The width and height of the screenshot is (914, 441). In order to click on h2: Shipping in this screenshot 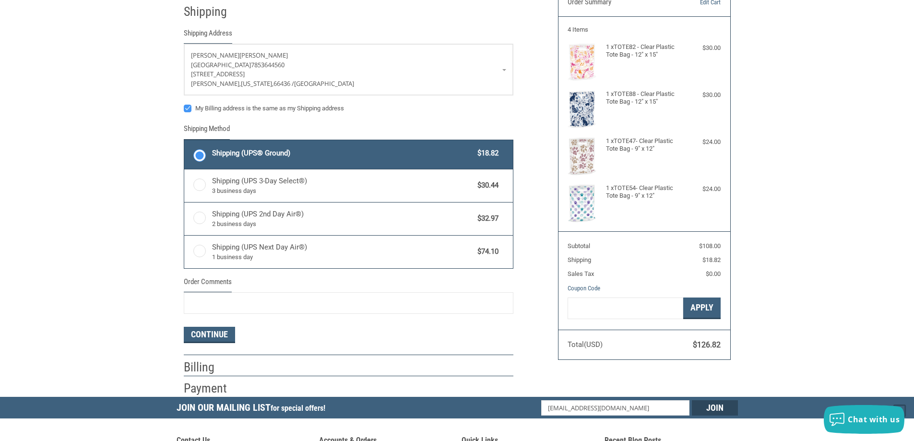, I will do `click(211, 12)`.